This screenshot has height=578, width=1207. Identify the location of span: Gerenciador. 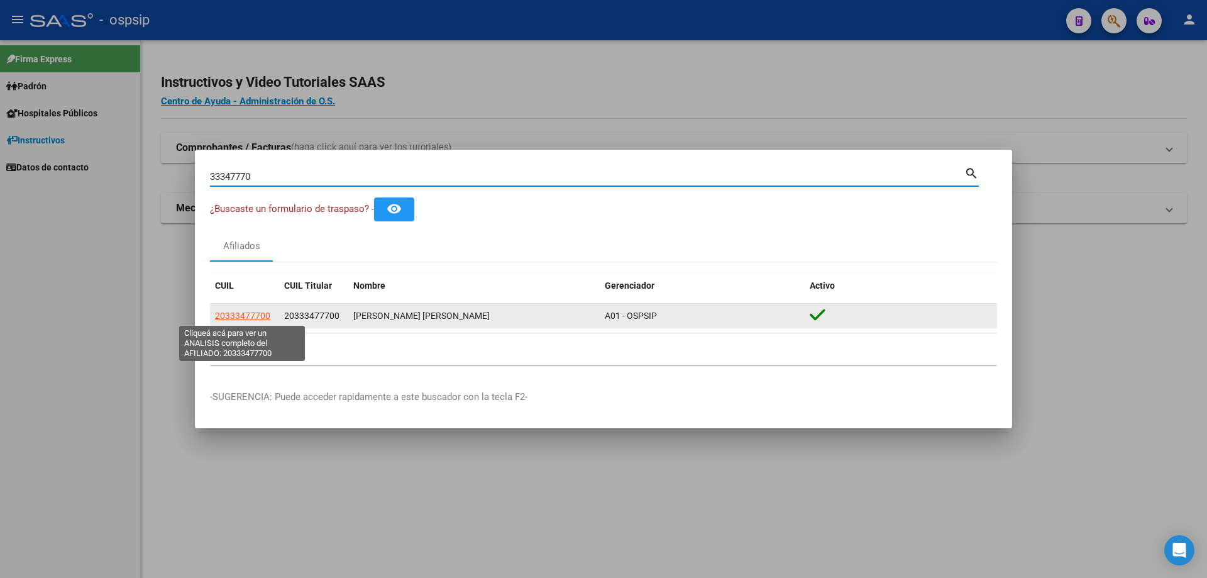
(629, 285).